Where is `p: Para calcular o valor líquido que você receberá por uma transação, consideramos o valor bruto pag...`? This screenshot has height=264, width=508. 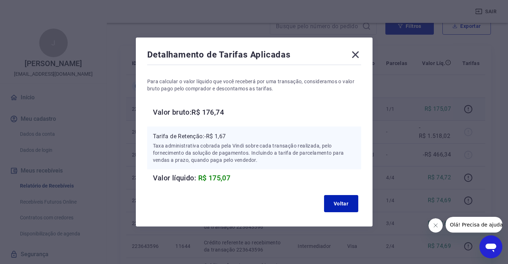
p: Para calcular o valor líquido que você receberá por uma transação, consideramos o valor bruto pag... is located at coordinates (254, 85).